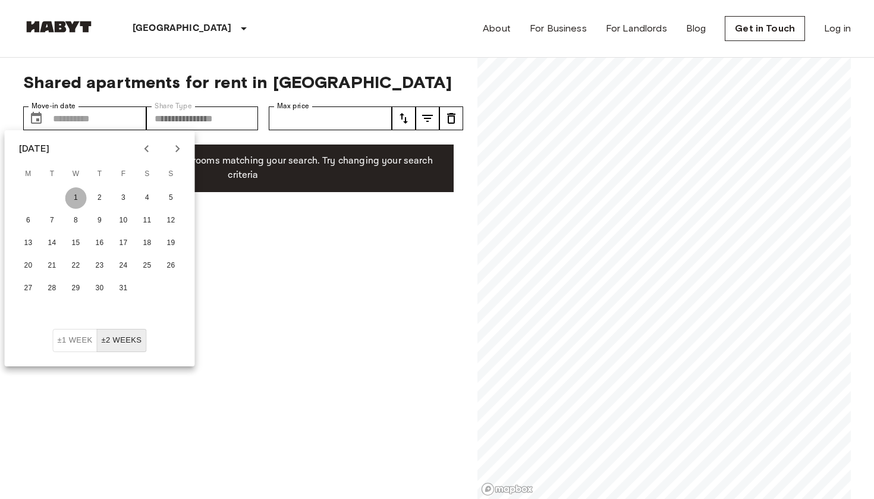  Describe the element at coordinates (76, 288) in the screenshot. I see `button: 29` at that location.